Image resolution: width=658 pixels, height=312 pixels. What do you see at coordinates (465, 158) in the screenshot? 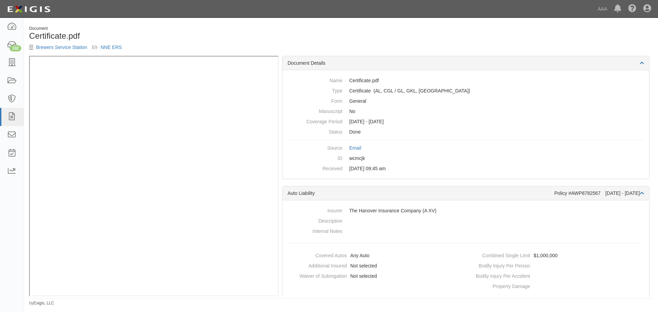
I see `dd: wcmcjk` at bounding box center [465, 158].